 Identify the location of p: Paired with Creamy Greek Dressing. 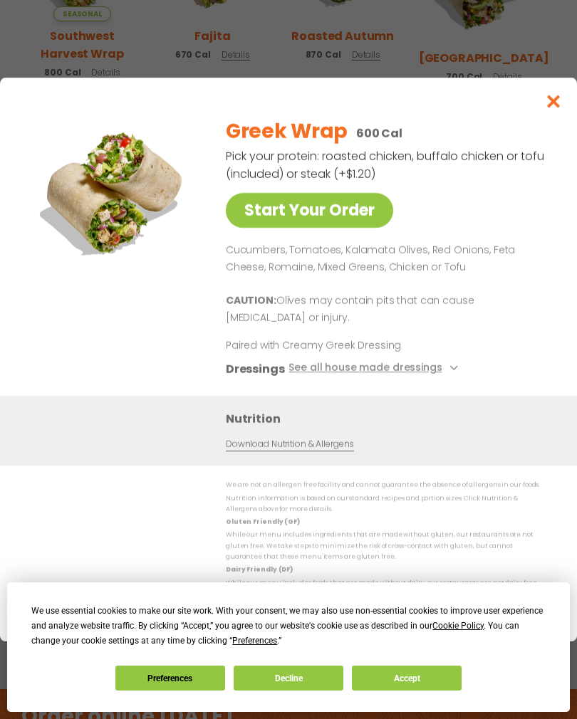
(357, 345).